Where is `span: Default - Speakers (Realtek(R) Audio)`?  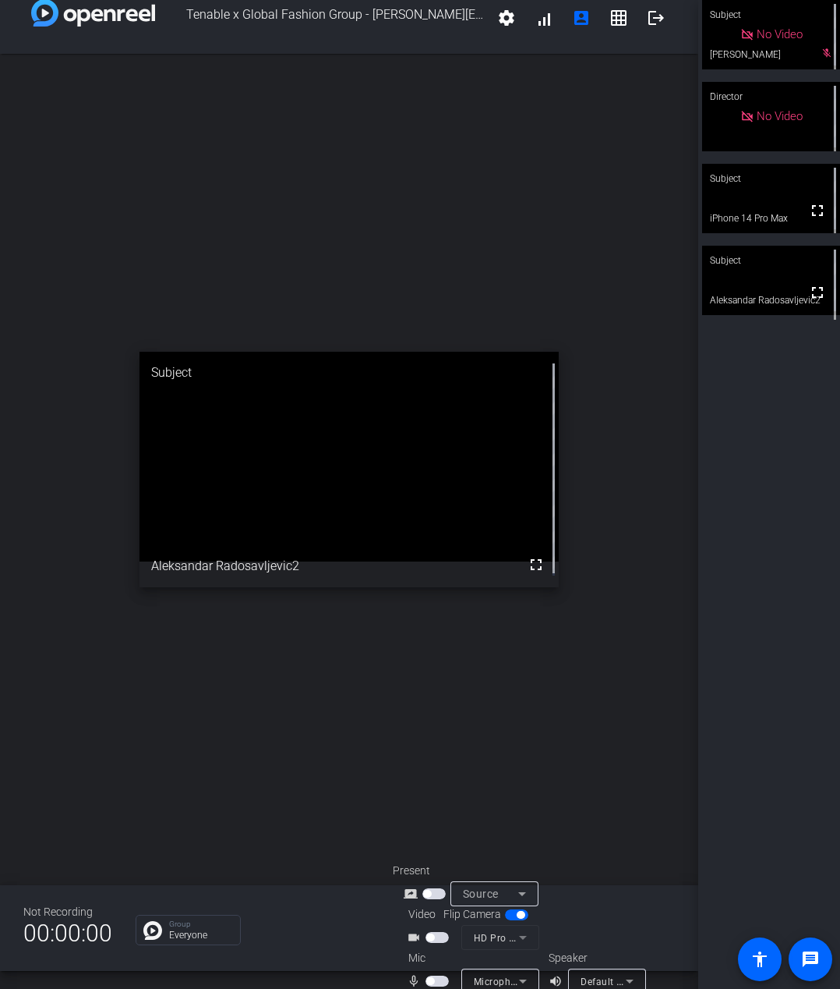
span: Default - Speakers (Realtek(R) Audio) is located at coordinates (665, 981).